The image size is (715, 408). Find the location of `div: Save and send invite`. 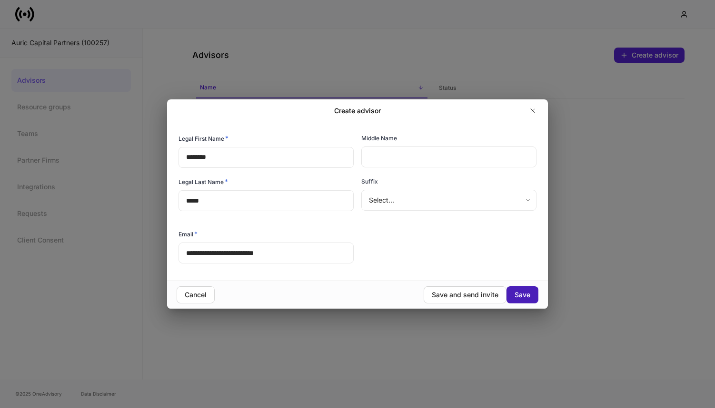

div: Save and send invite is located at coordinates (465, 295).